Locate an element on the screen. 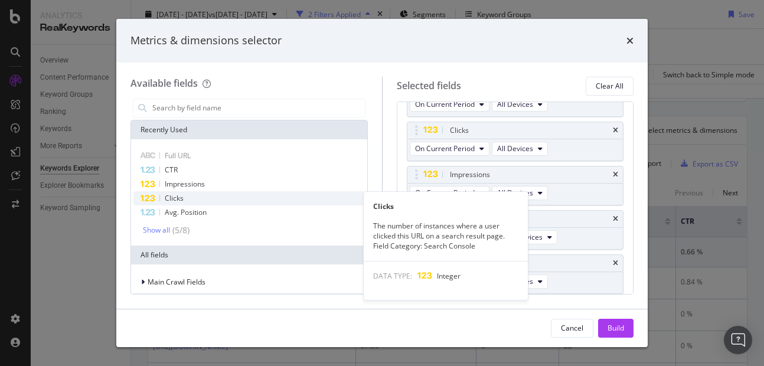 The height and width of the screenshot is (366, 764). span: Main Crawl Fields is located at coordinates (177, 282).